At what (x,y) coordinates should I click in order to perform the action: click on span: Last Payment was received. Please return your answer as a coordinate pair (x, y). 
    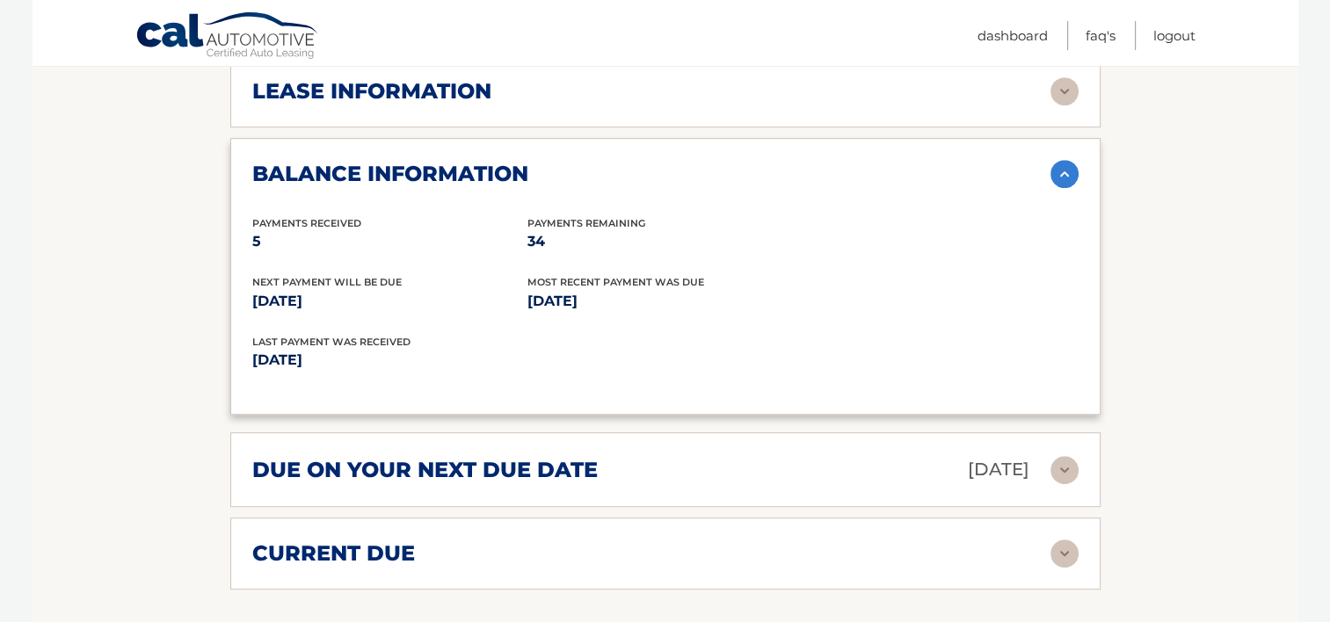
    Looking at the image, I should click on (331, 342).